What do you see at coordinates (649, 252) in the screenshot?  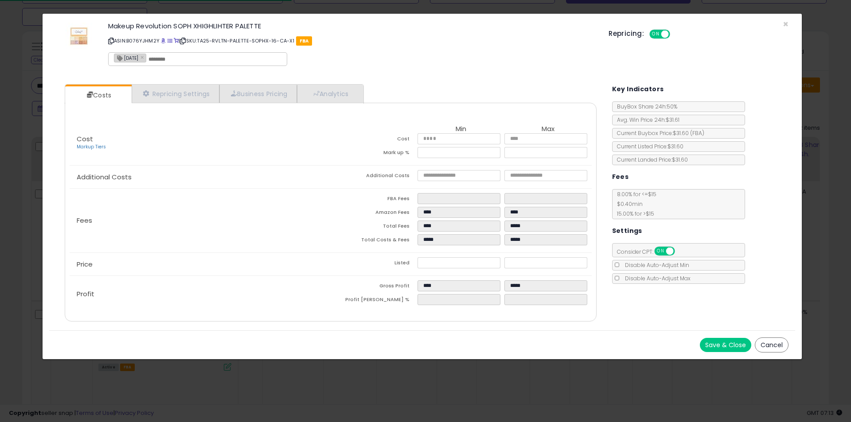 I see `span: Consider CPT:` at bounding box center [649, 252].